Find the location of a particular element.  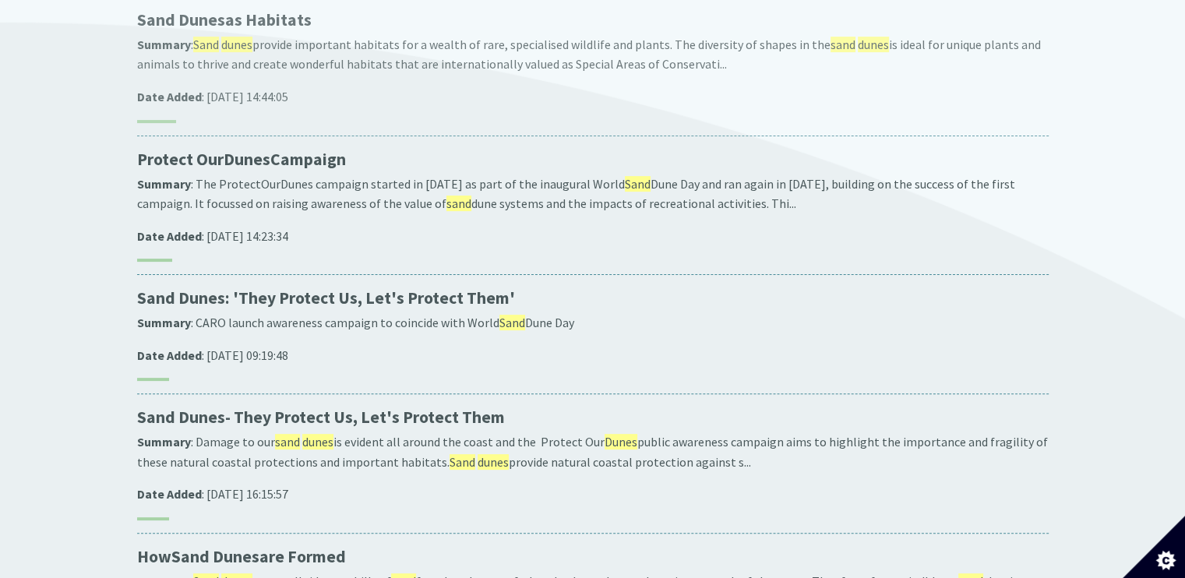

a: Sand Dunesas Habitats Summary:Sand dunesprovide important habitats for a wealth of rare, speciali... is located at coordinates (593, 66).